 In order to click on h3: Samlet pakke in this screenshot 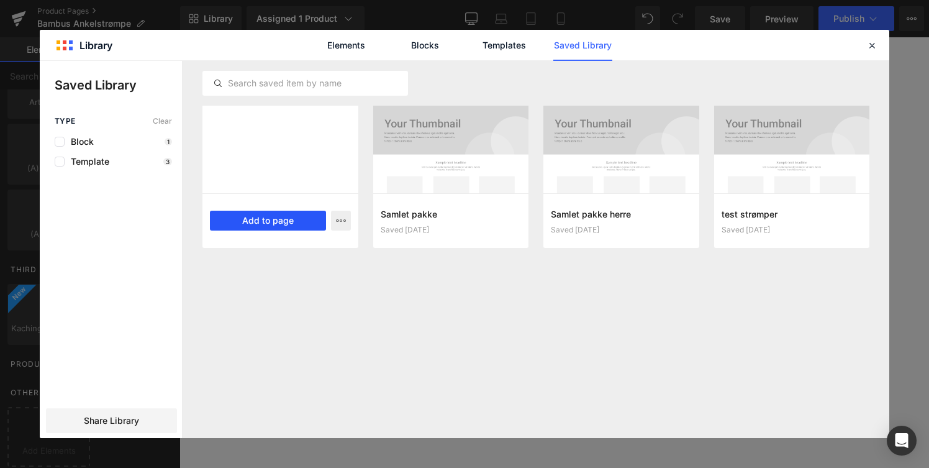, I will do `click(451, 214)`.